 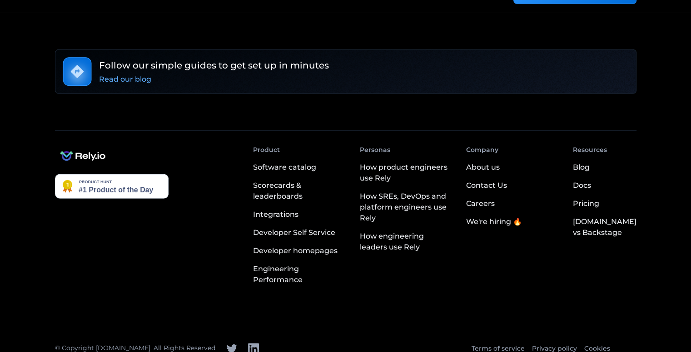 I want to click on div: Developer Self Service, so click(x=294, y=233).